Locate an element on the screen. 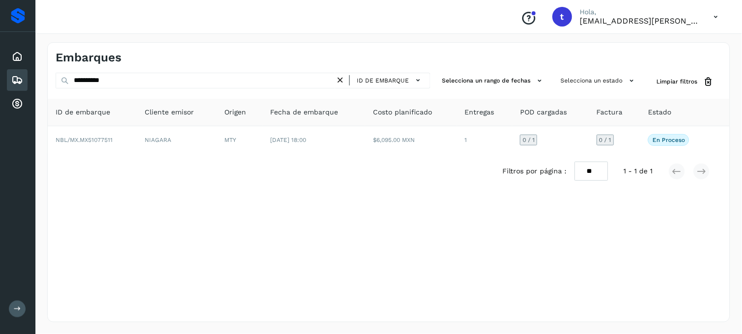  span: Cliente emisor is located at coordinates (170, 112).